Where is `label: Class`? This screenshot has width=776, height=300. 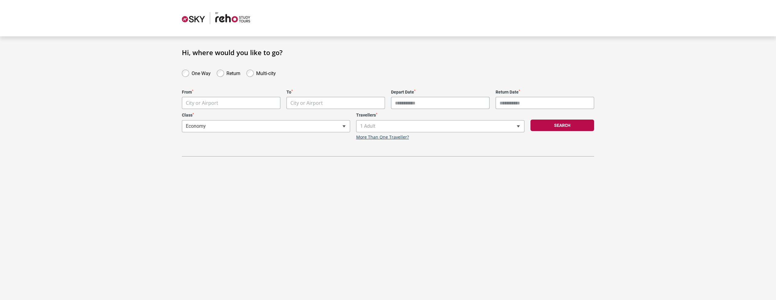 label: Class is located at coordinates (266, 115).